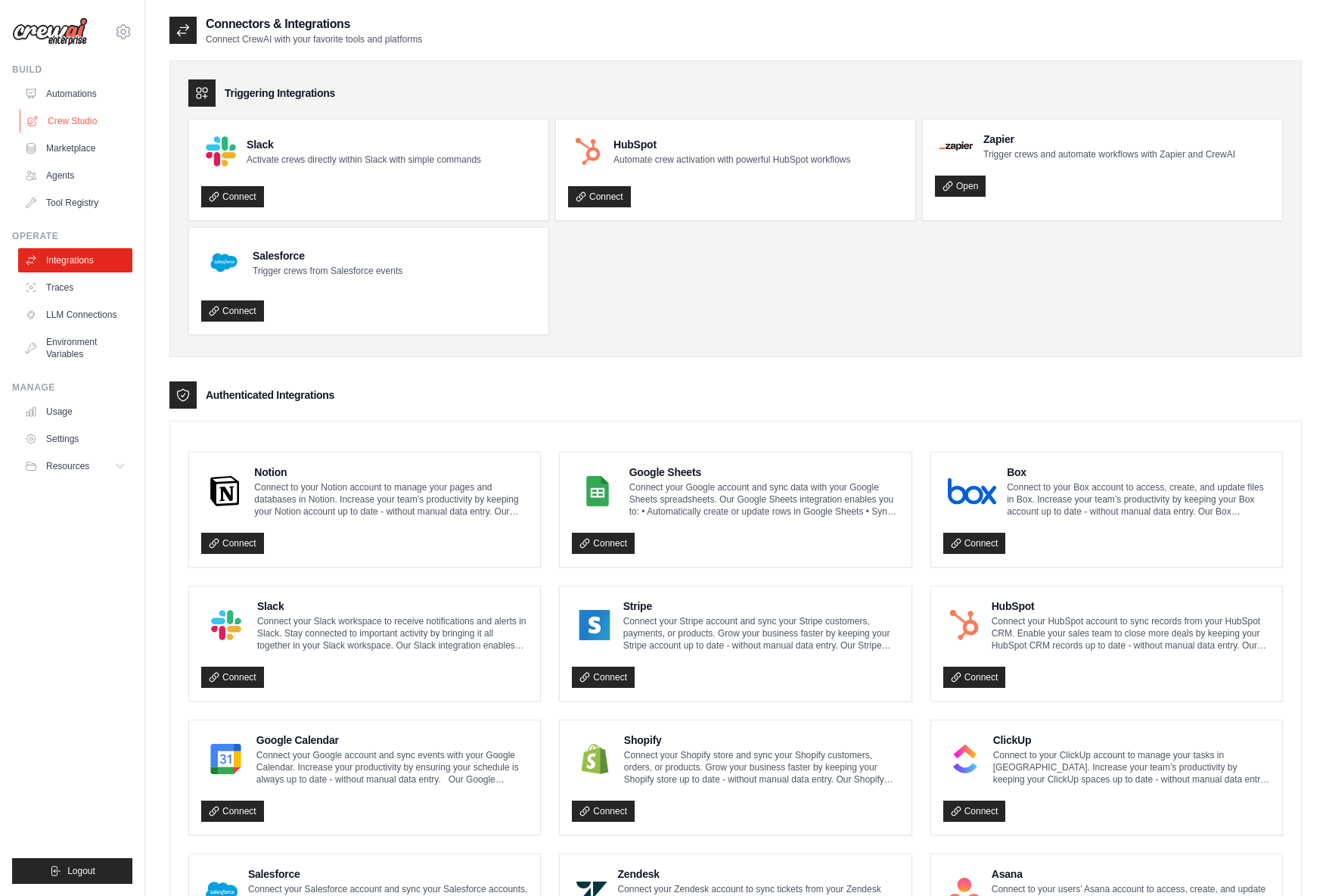 The height and width of the screenshot is (896, 1326). I want to click on h4: Box, so click(1138, 472).